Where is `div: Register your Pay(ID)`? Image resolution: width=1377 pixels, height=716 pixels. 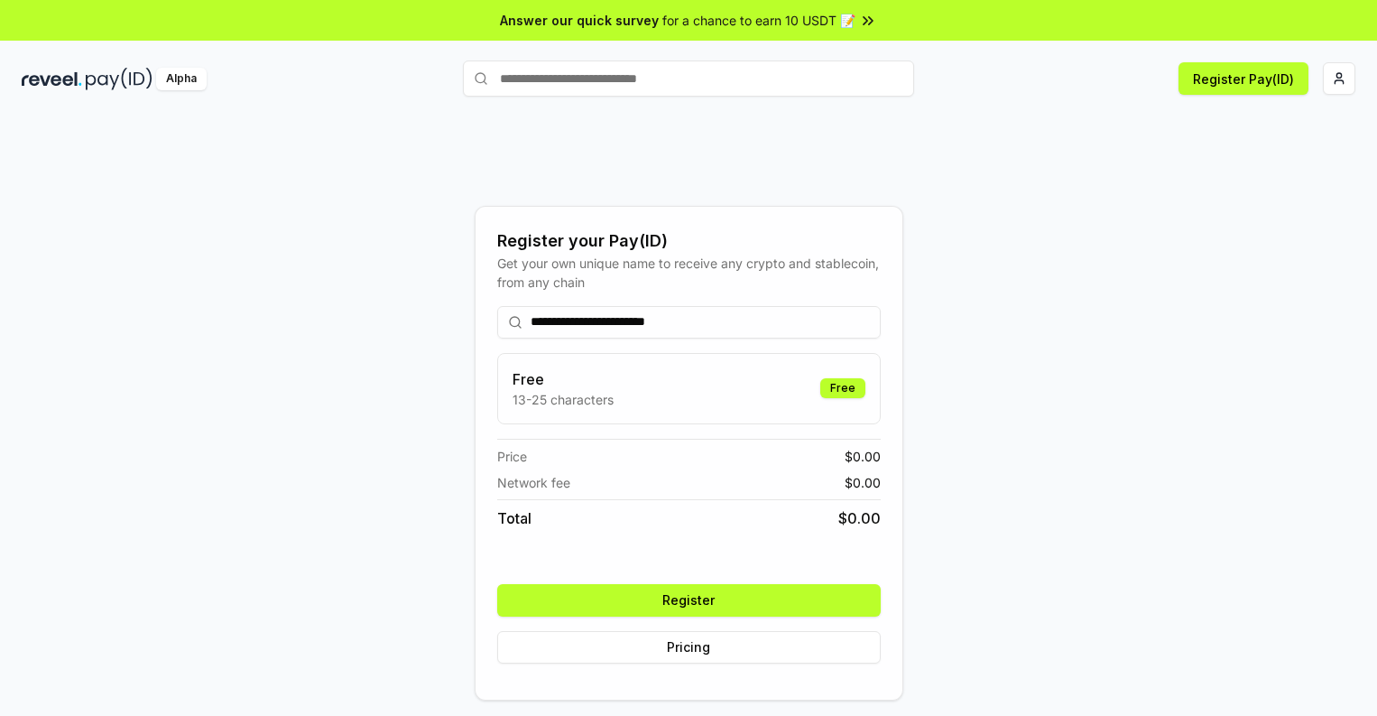 div: Register your Pay(ID) is located at coordinates (689, 241).